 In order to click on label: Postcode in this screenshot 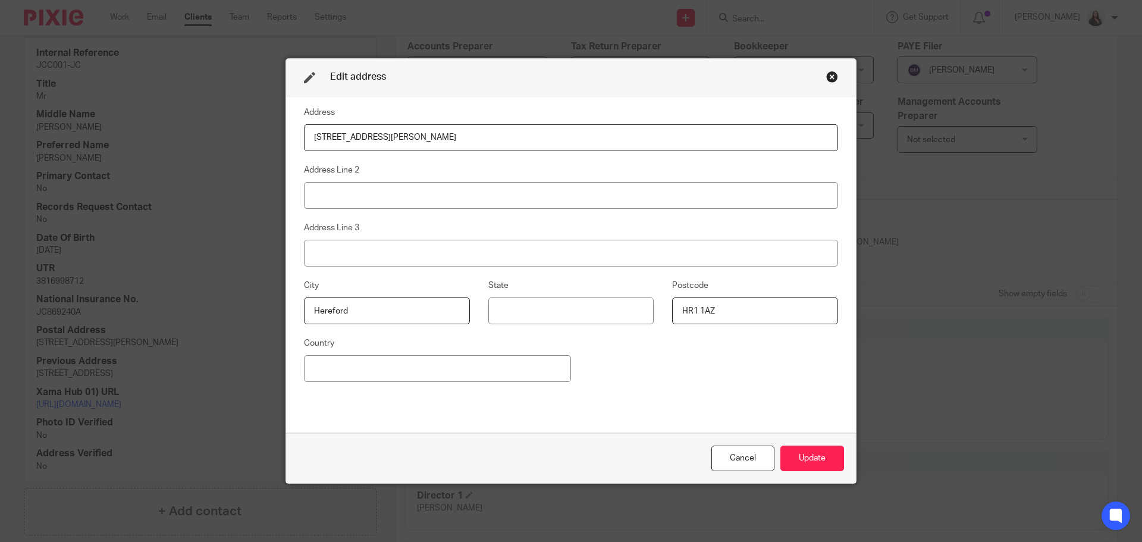, I will do `click(690, 286)`.